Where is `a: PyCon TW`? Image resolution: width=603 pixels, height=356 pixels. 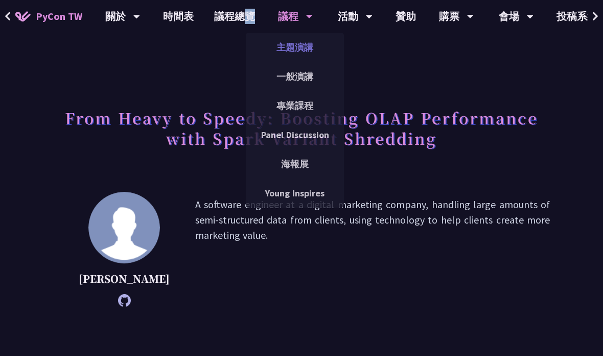
a: PyCon TW is located at coordinates (49, 16).